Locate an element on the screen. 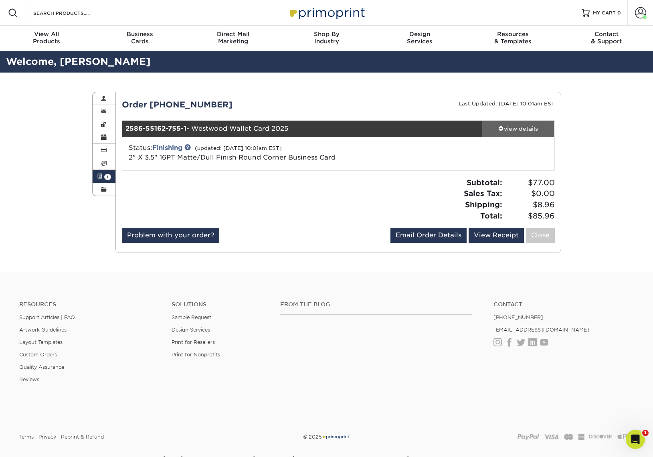 This screenshot has width=653, height=457. div: view details is located at coordinates (518, 129).